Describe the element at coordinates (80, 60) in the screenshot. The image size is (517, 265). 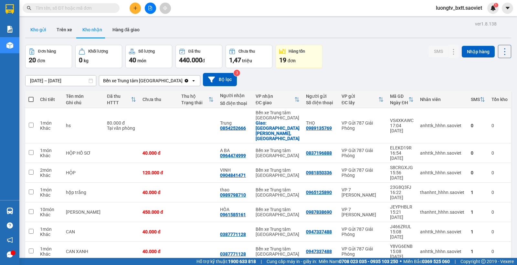
I see `span: 0` at that location.